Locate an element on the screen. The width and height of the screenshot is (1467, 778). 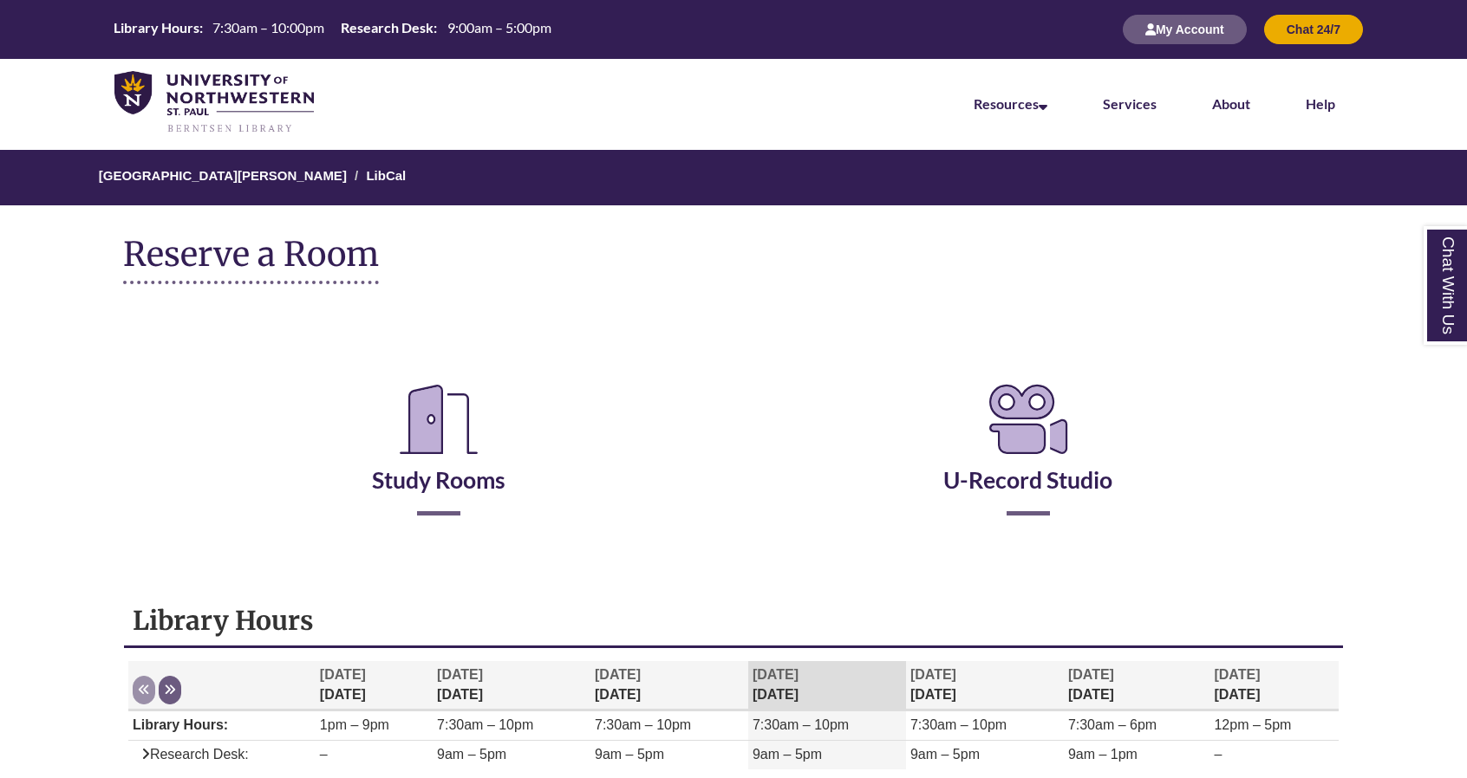
span: 7:30am – 6pm is located at coordinates (1112, 725).